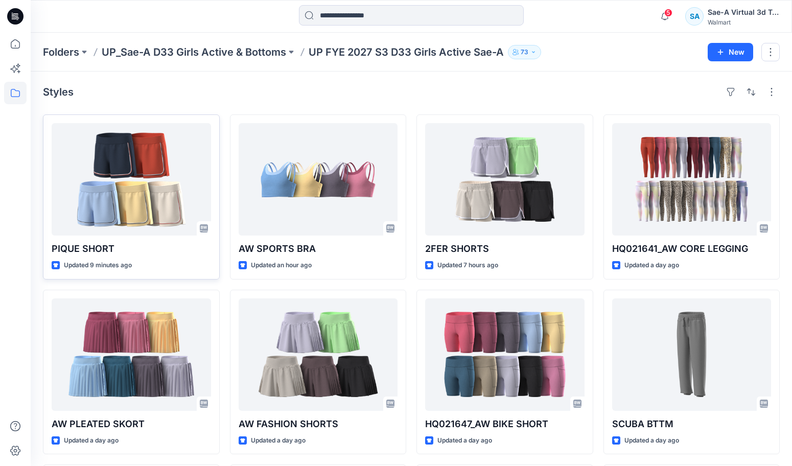  I want to click on p: HQ021641_AW CORE LEGGING, so click(692, 249).